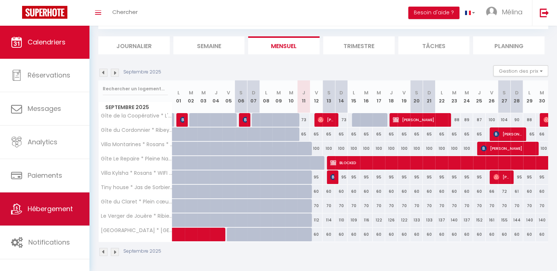 This screenshot has width=557, height=271. I want to click on div: 73, so click(341, 120).